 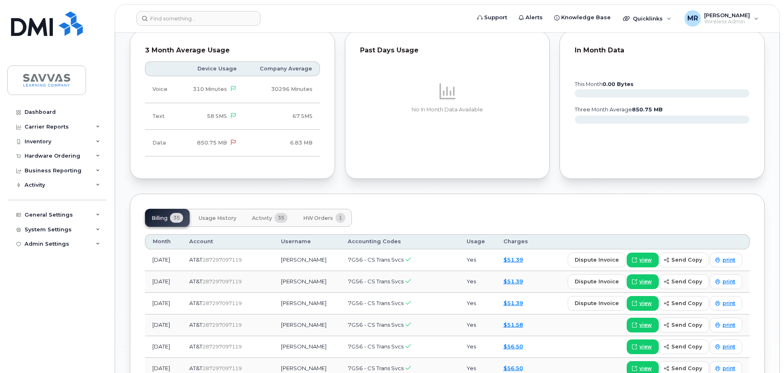 What do you see at coordinates (604, 84) in the screenshot?
I see `text: this month` at bounding box center [604, 84].